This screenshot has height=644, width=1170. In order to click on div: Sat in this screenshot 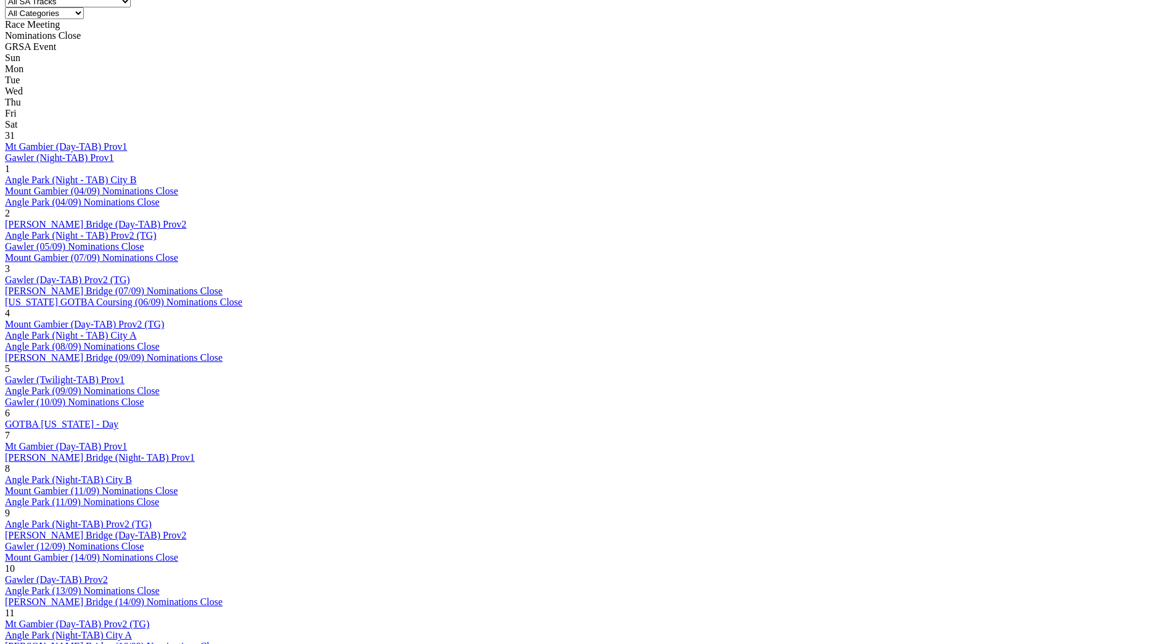, I will do `click(585, 125)`.